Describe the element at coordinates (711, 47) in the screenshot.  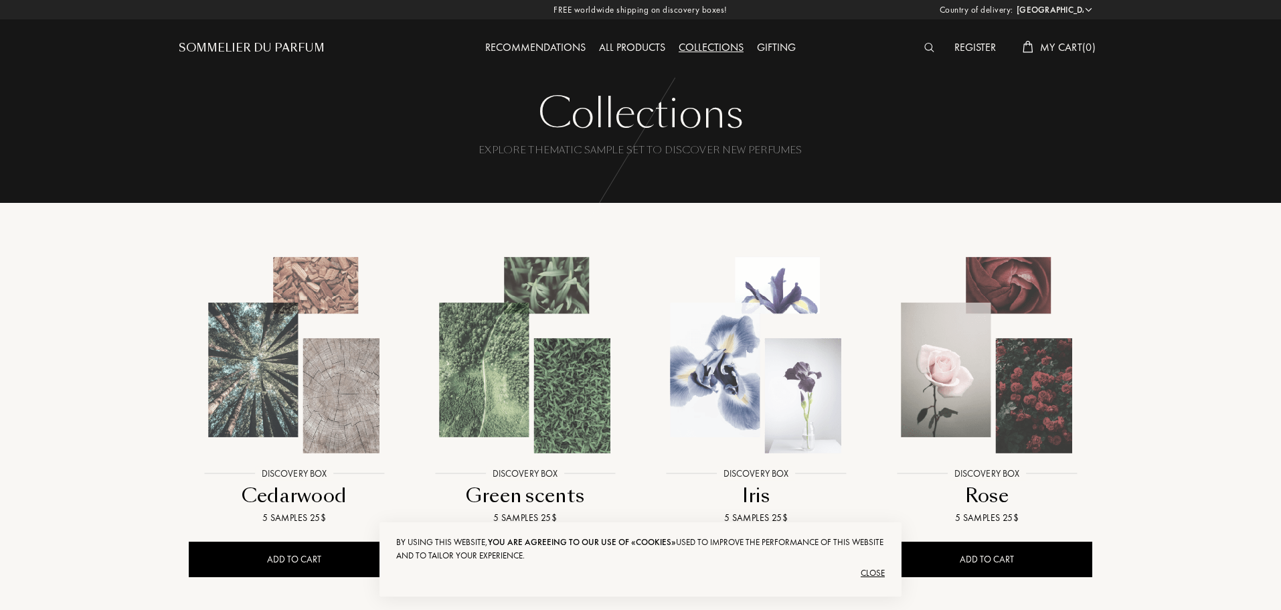
I see `a: Collections` at that location.